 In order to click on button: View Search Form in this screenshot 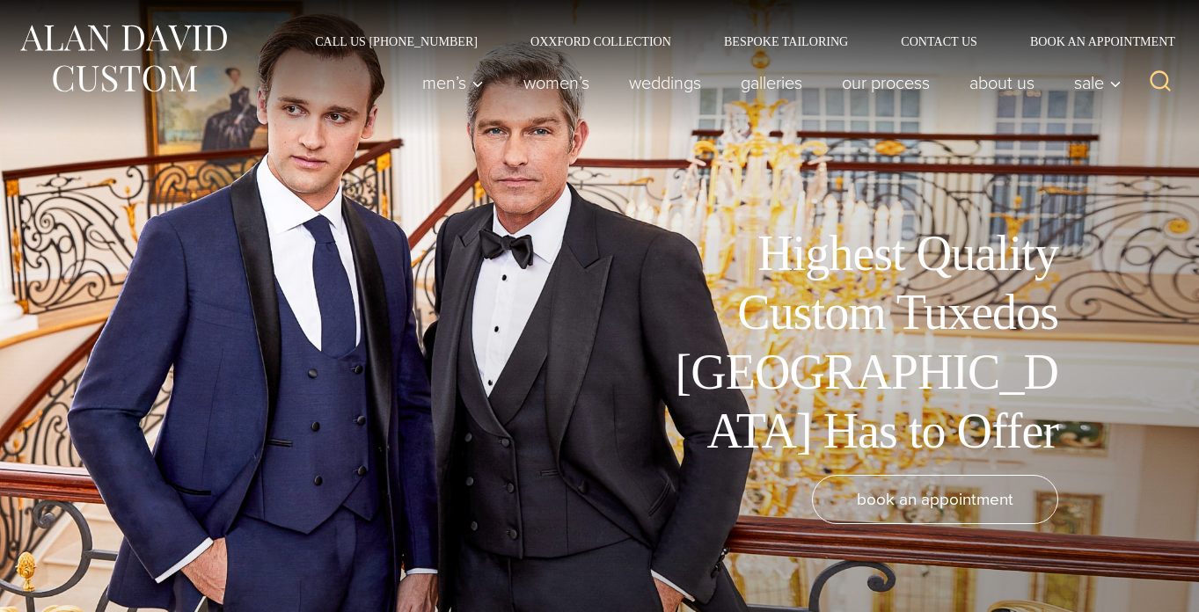, I will do `click(1161, 83)`.